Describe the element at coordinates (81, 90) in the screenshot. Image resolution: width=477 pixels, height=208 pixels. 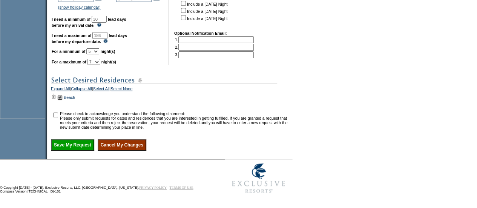
I see `a: Collapse All` at that location.